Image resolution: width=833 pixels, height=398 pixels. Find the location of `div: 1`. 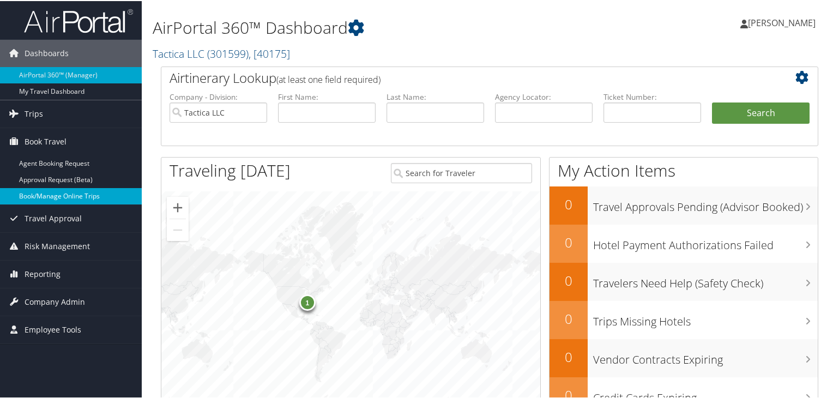

div: 1 is located at coordinates (307, 301).